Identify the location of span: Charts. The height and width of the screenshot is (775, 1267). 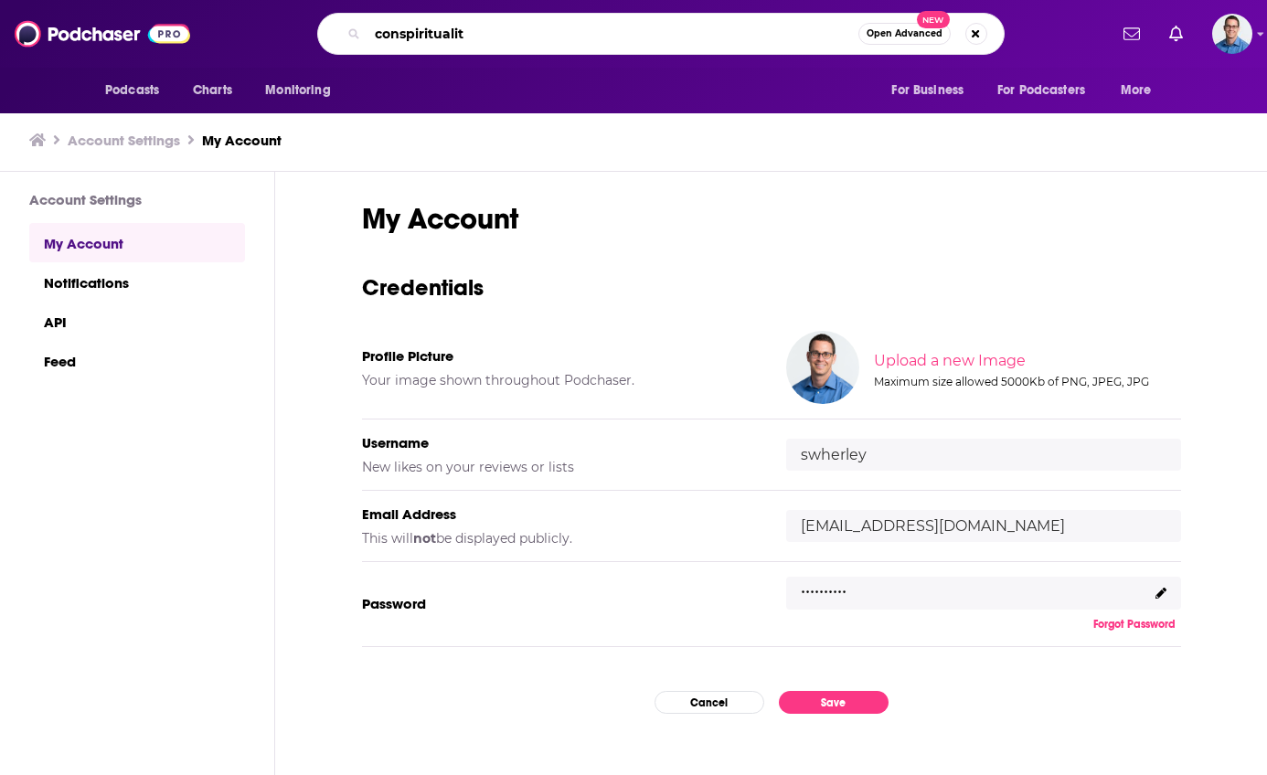
(212, 90).